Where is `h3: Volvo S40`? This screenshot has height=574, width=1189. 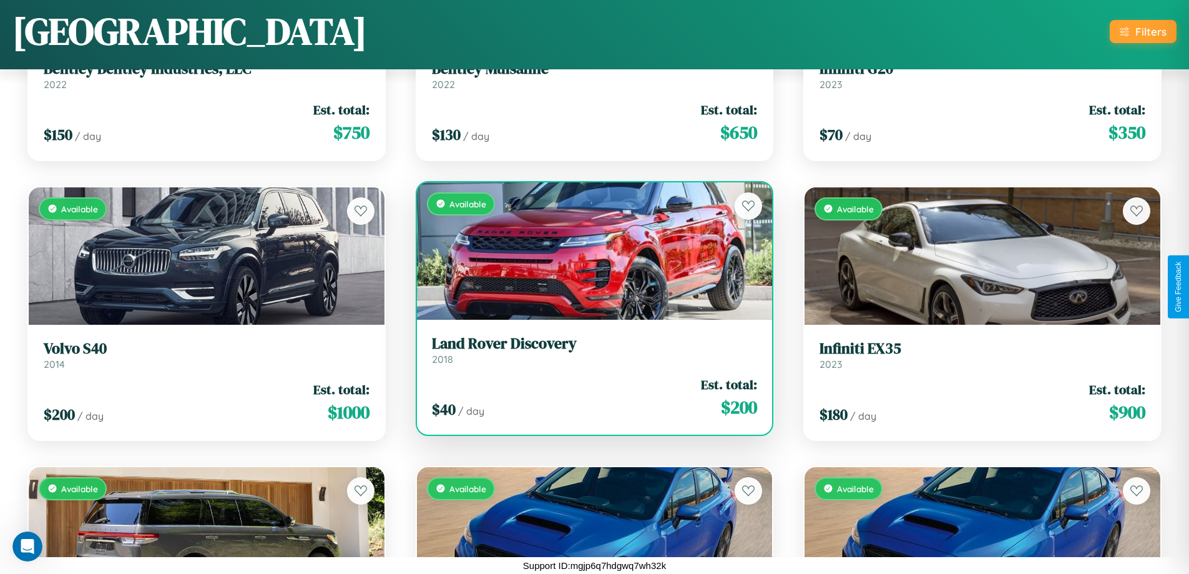
h3: Volvo S40 is located at coordinates (207, 348).